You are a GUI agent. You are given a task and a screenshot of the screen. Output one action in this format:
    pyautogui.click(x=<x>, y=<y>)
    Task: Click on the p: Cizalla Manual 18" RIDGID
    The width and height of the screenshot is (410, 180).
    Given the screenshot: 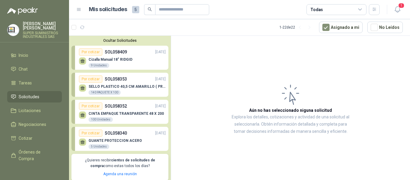 What is the action you would take?
    pyautogui.click(x=110, y=59)
    